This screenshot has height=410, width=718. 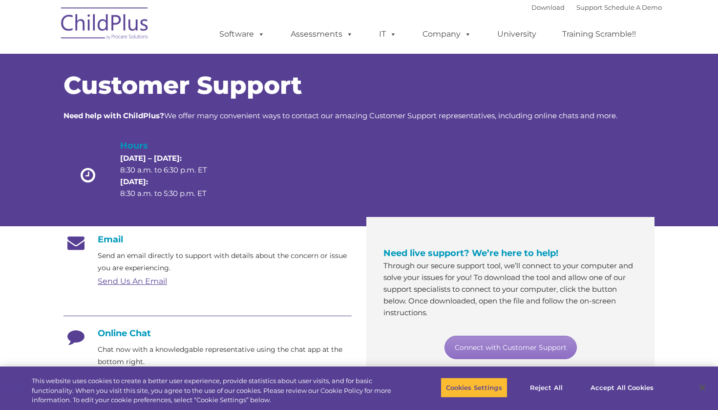 I want to click on h4: Email, so click(x=208, y=239).